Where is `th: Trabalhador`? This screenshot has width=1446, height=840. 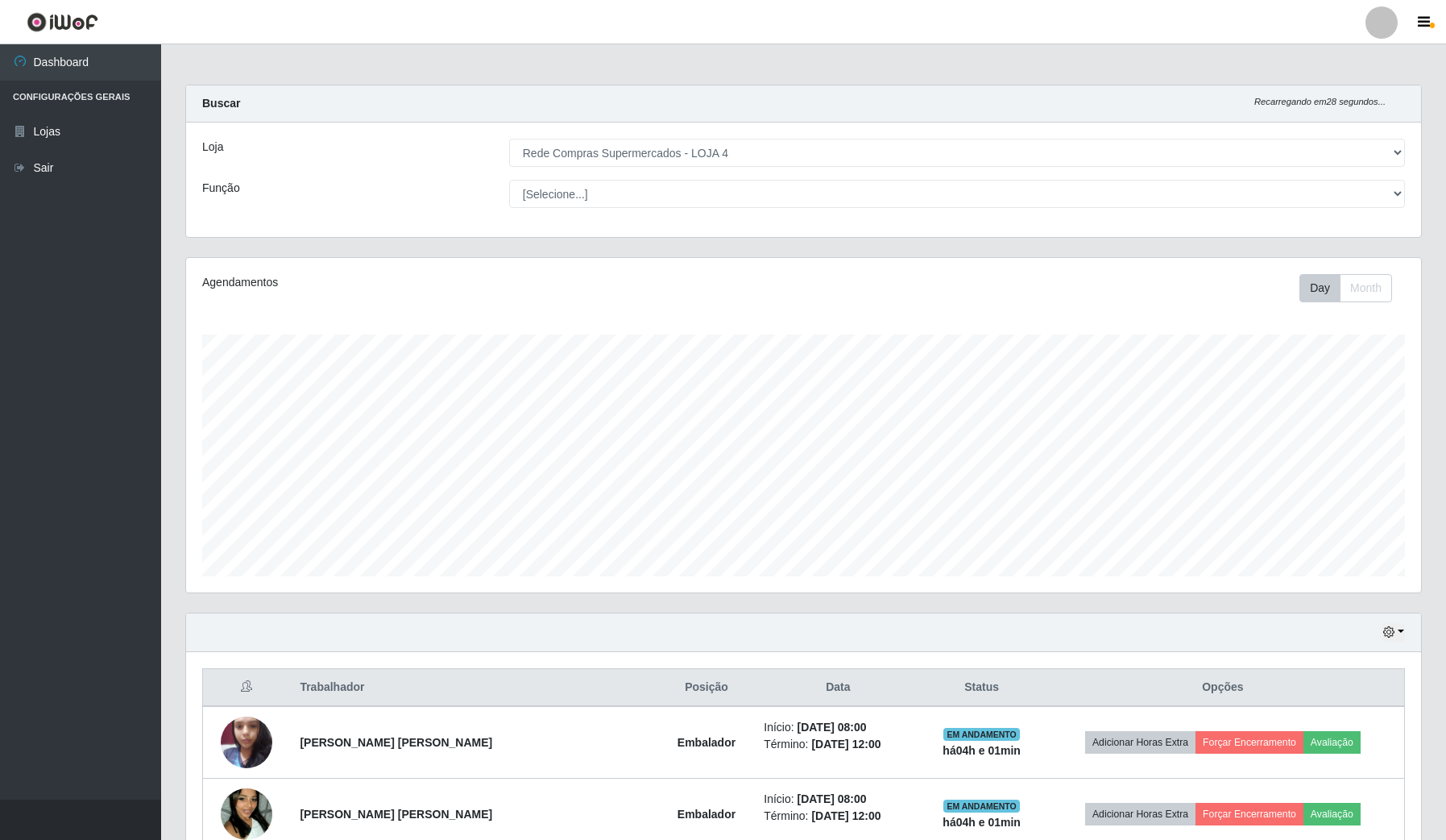
th: Trabalhador is located at coordinates (474, 687).